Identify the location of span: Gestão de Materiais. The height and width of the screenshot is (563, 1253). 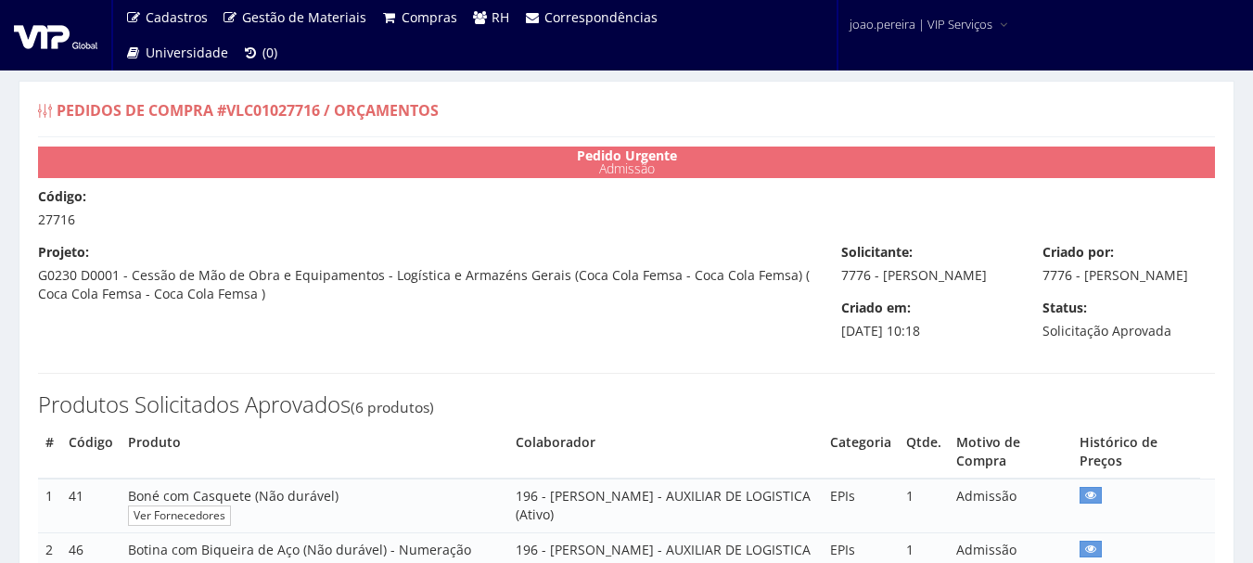
(304, 17).